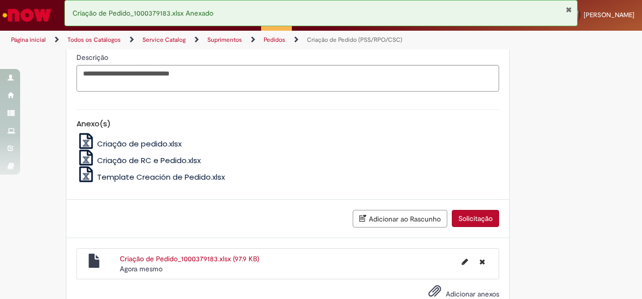 The height and width of the screenshot is (299, 642). What do you see at coordinates (28, 40) in the screenshot?
I see `a: Página inicial` at bounding box center [28, 40].